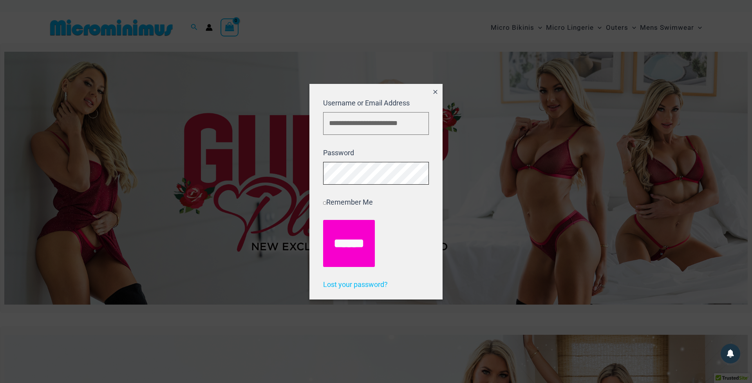  What do you see at coordinates (366, 103) in the screenshot?
I see `label: Username or Email Address` at bounding box center [366, 103].